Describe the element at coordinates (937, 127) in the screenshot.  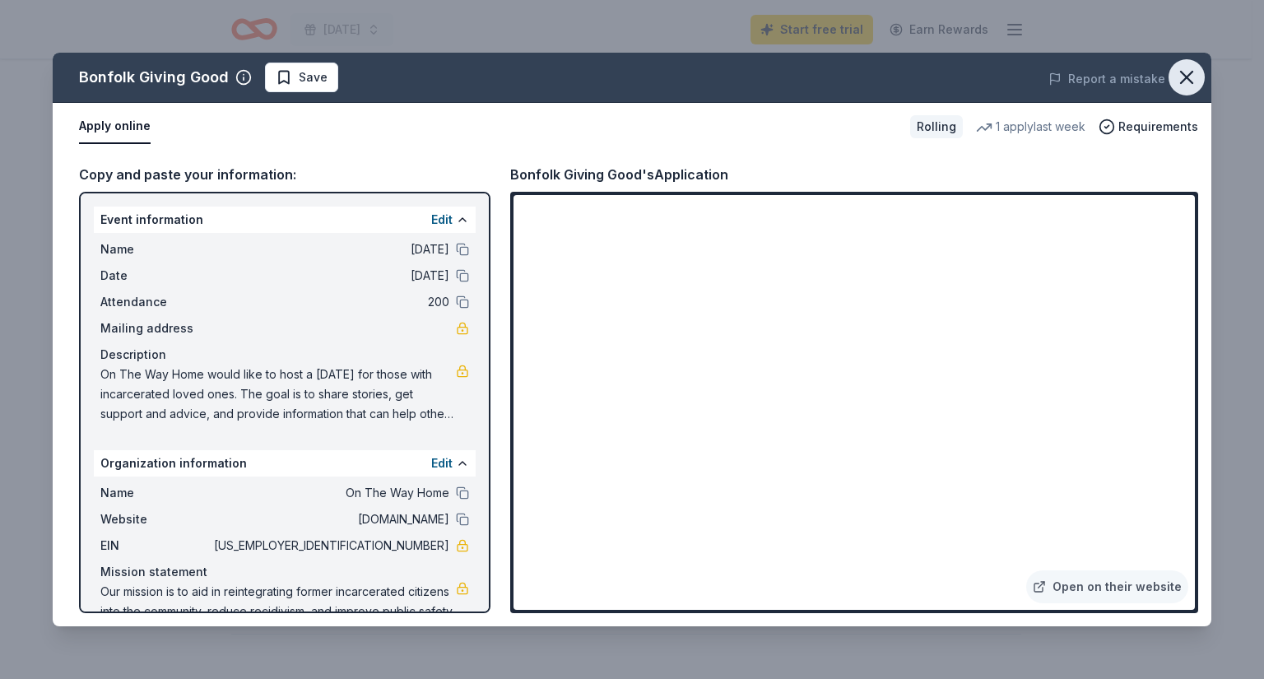
I see `div: Rolling` at that location.